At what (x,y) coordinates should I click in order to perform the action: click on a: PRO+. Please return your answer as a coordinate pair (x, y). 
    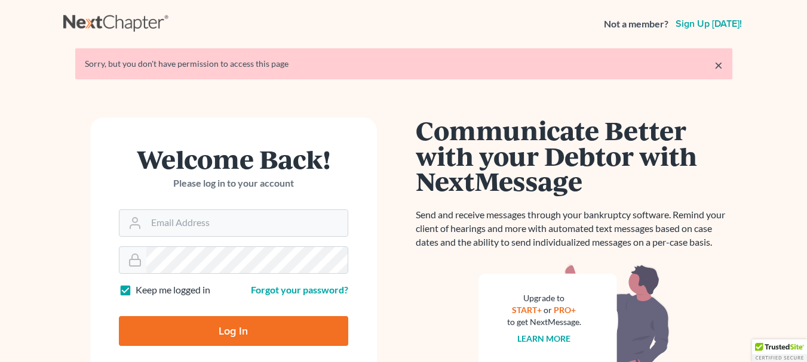
    Looking at the image, I should click on (564, 310).